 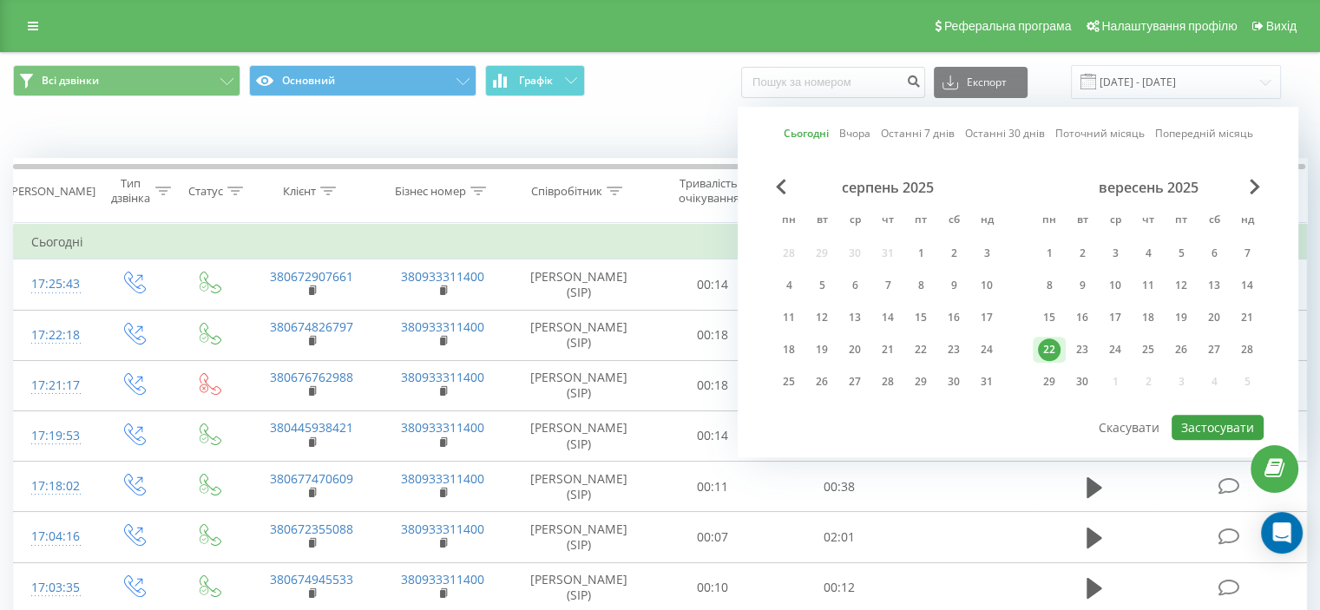 What do you see at coordinates (822, 286) in the screenshot?
I see `div: вт 5 серп 2025 р.` at bounding box center [822, 286].